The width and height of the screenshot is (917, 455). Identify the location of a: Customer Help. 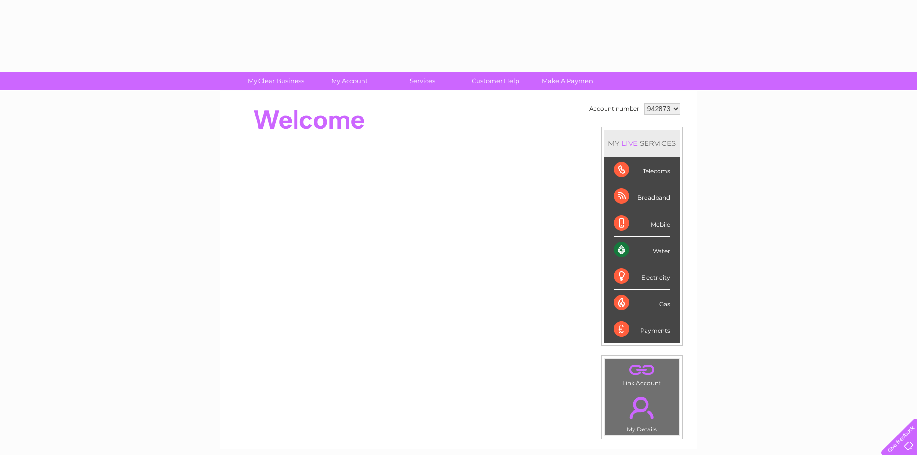
(495, 81).